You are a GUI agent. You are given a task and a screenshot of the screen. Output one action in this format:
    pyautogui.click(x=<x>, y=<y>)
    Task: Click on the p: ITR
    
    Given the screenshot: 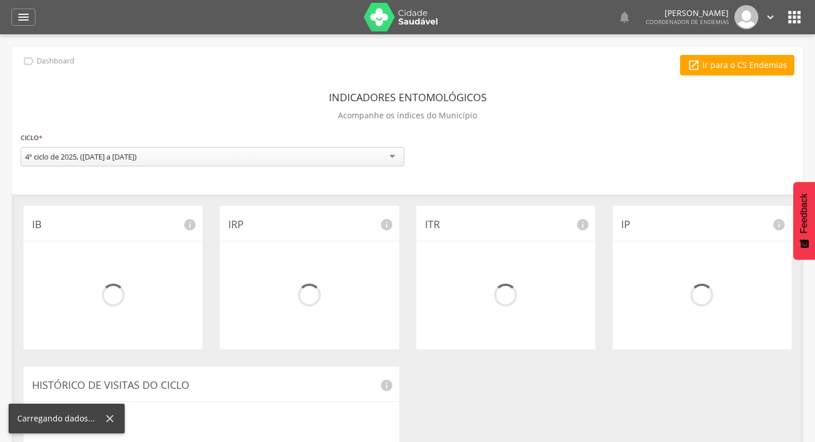 What is the action you would take?
    pyautogui.click(x=506, y=225)
    